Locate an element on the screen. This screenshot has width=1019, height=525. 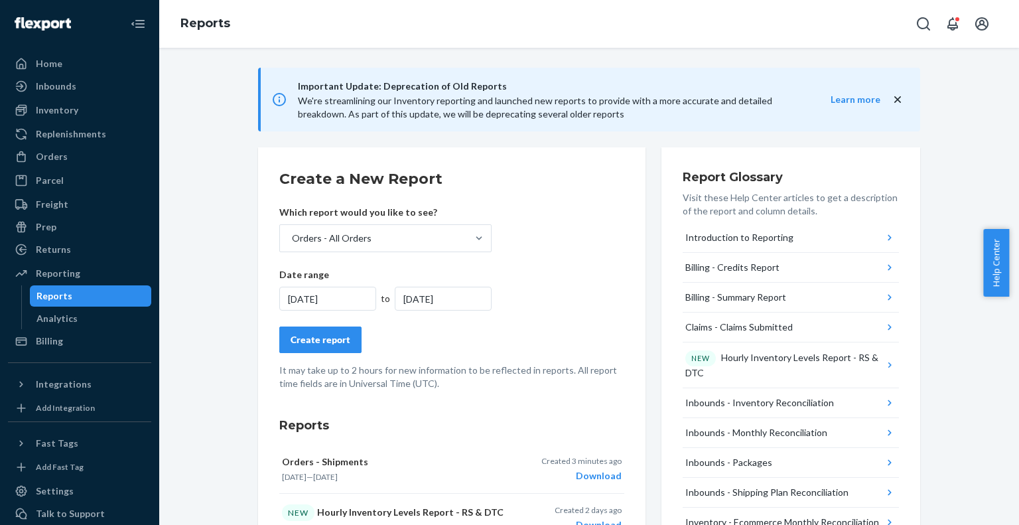
p: It may take up to 2 hours for new information to be reflected in reports. All report time fields ... is located at coordinates (452, 377).